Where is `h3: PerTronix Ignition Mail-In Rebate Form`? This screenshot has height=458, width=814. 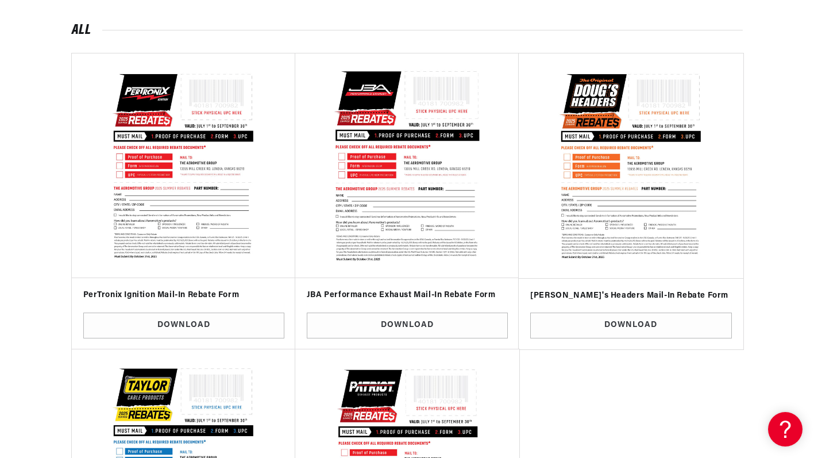
h3: PerTronix Ignition Mail-In Rebate Form is located at coordinates (184, 295).